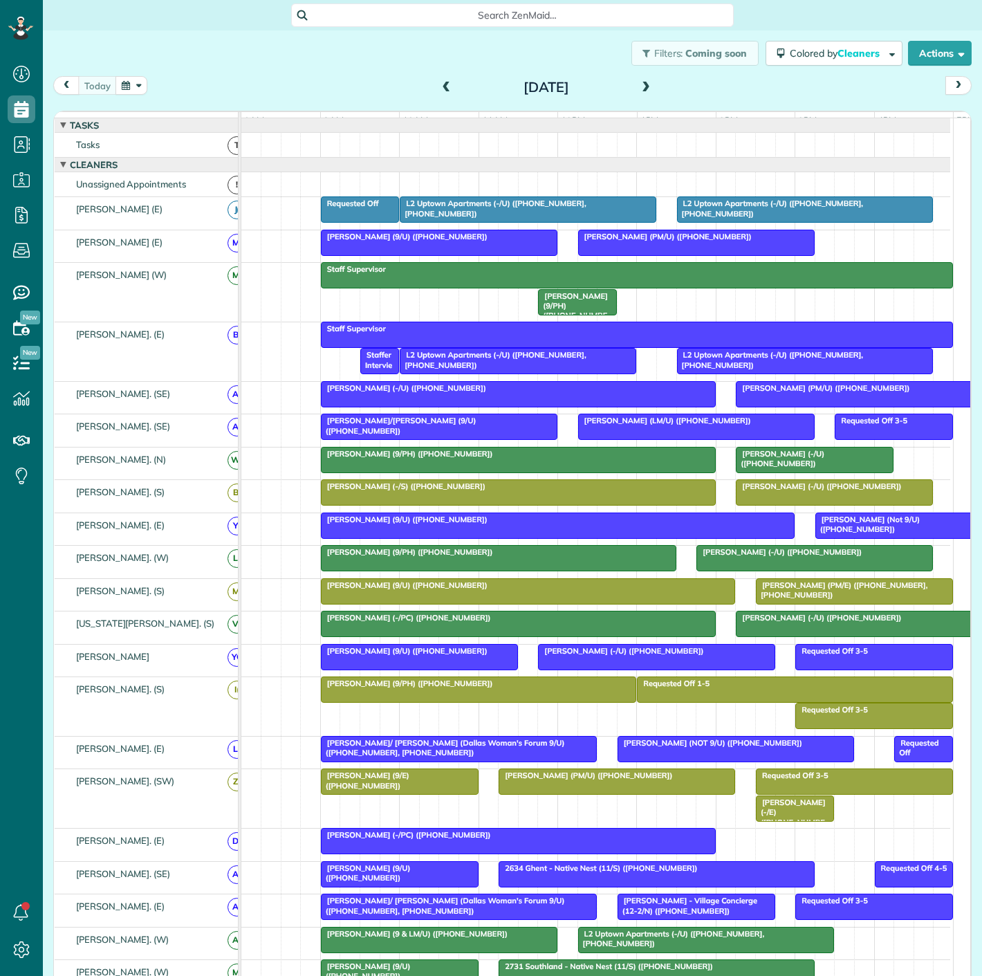 This screenshot has width=982, height=976. I want to click on span: W(, so click(236, 460).